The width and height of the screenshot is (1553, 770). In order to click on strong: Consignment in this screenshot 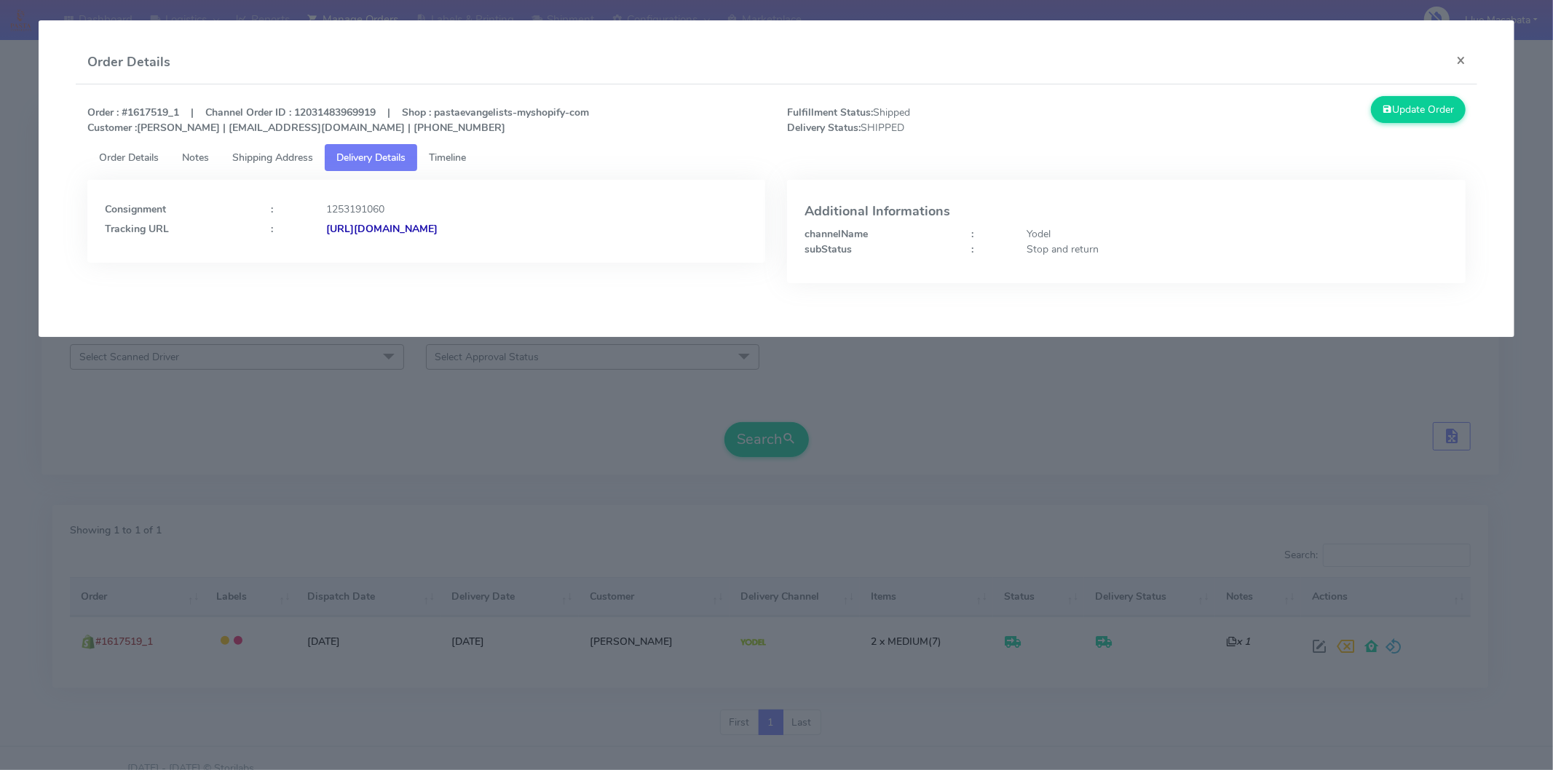, I will do `click(135, 209)`.